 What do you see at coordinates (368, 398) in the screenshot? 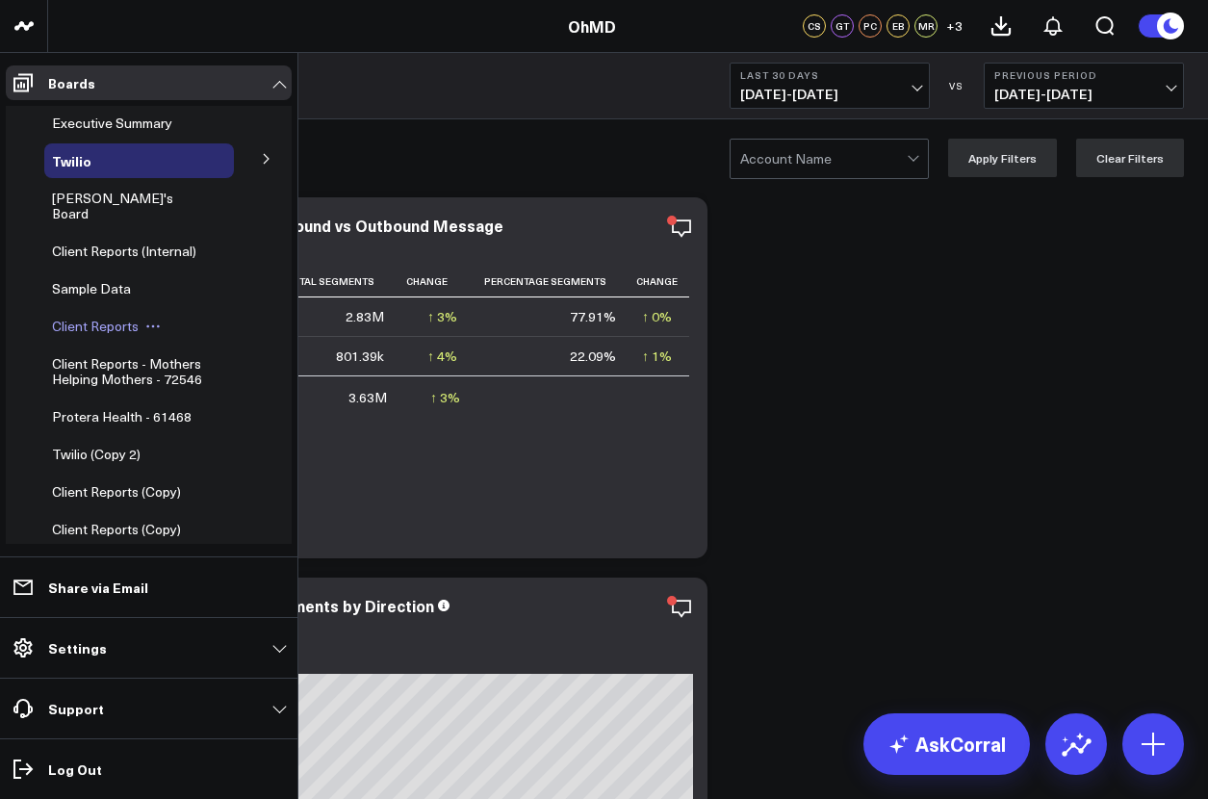
I see `div: 3.63M` at bounding box center [368, 398].